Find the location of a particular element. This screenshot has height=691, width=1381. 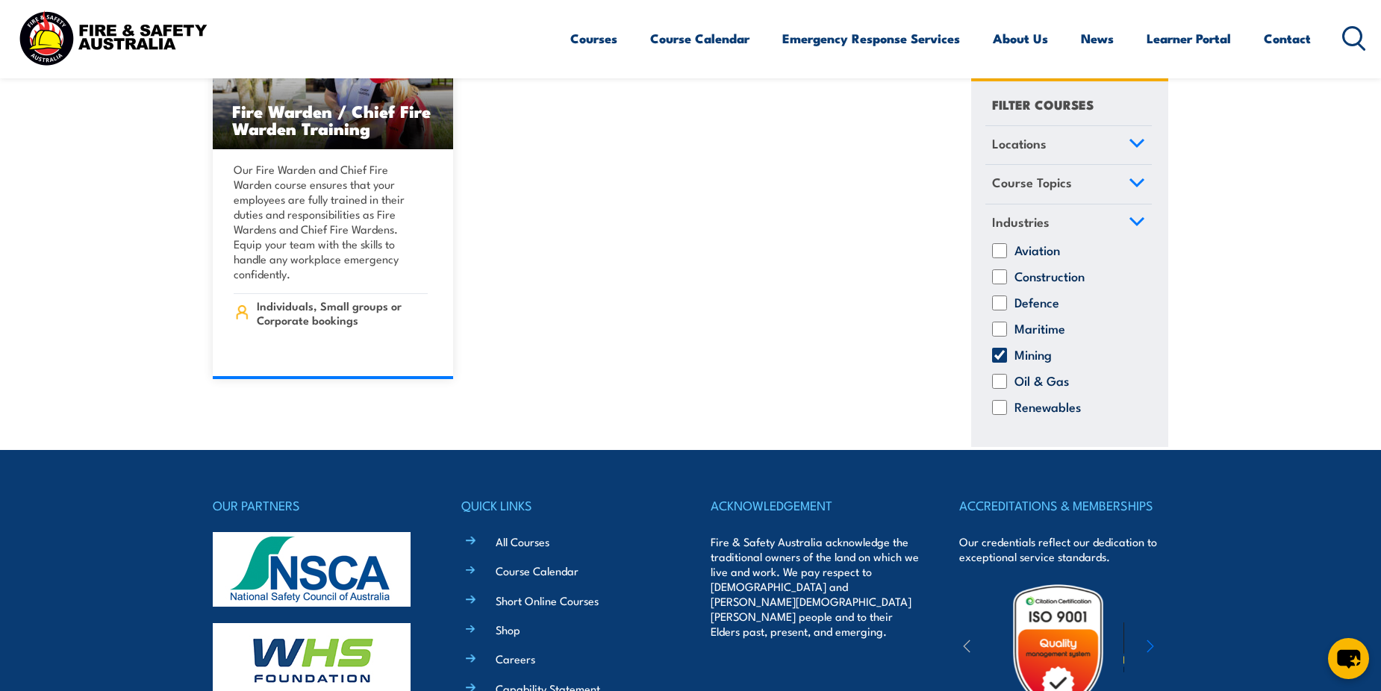

a: Industries is located at coordinates (1068, 224).